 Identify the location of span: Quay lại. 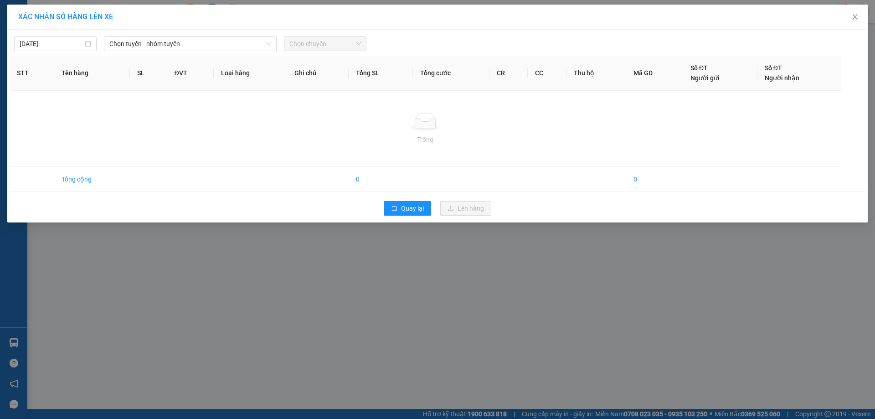
(412, 208).